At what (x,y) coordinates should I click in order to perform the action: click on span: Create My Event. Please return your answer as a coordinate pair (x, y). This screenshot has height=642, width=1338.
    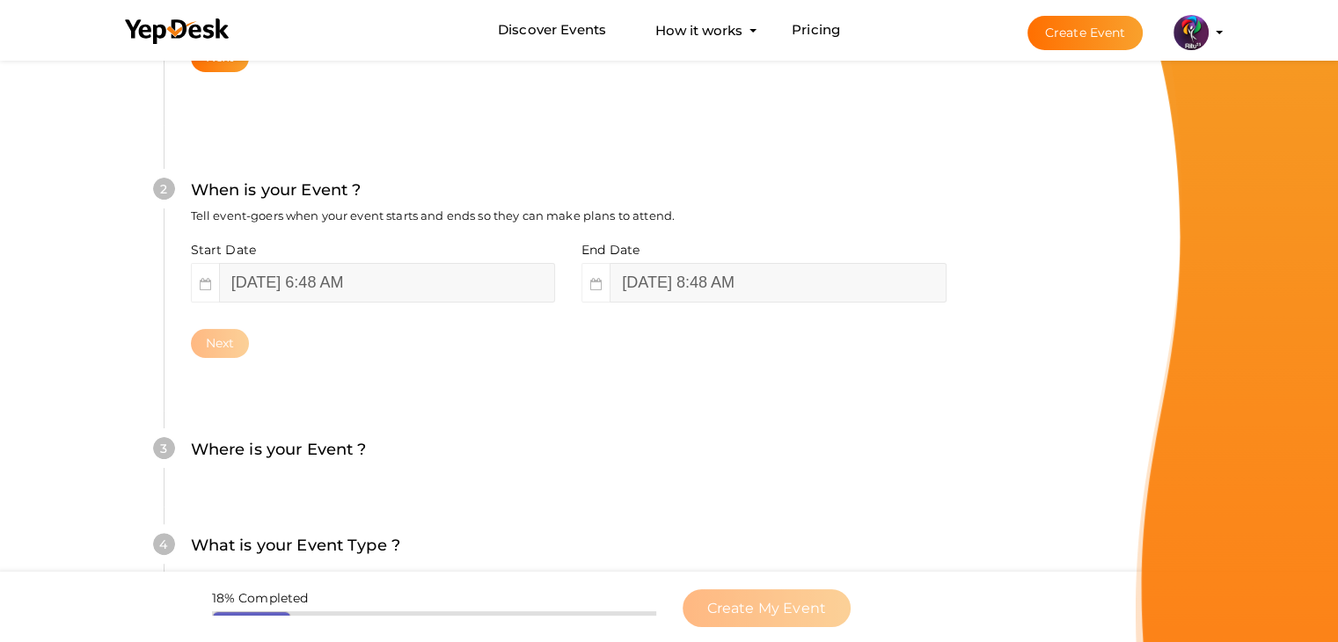
    Looking at the image, I should click on (766, 608).